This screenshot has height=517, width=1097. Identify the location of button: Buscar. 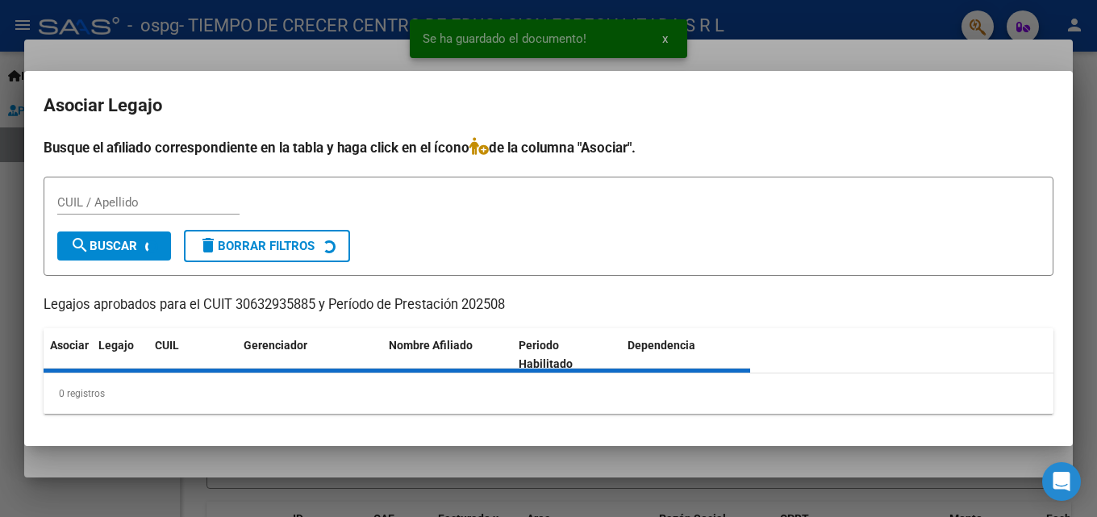
(114, 246).